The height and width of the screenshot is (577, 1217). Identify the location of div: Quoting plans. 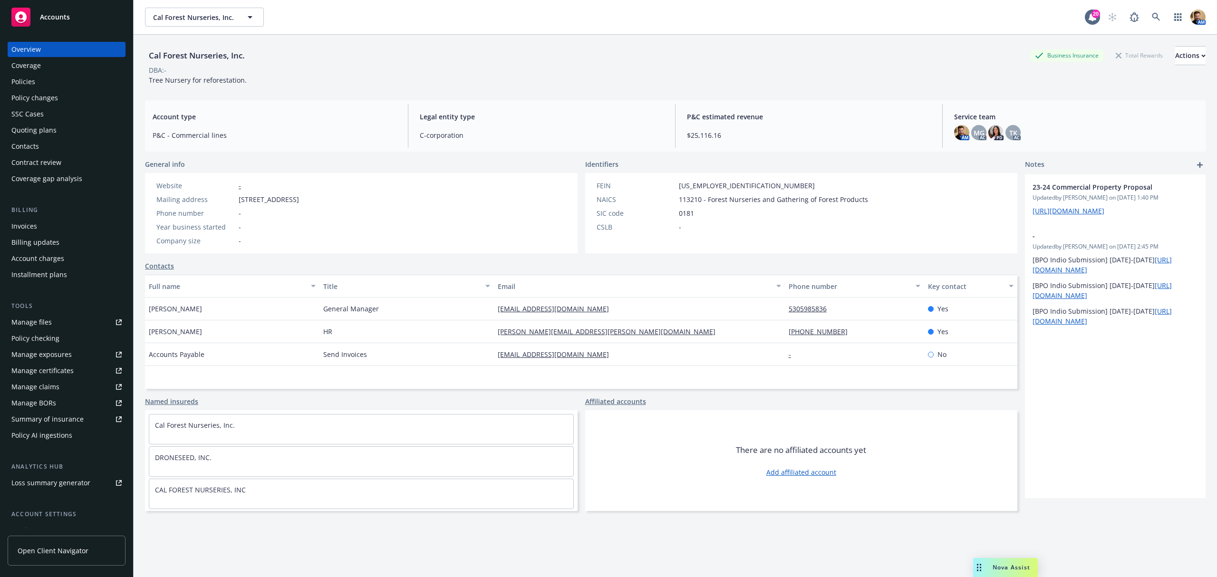
(34, 130).